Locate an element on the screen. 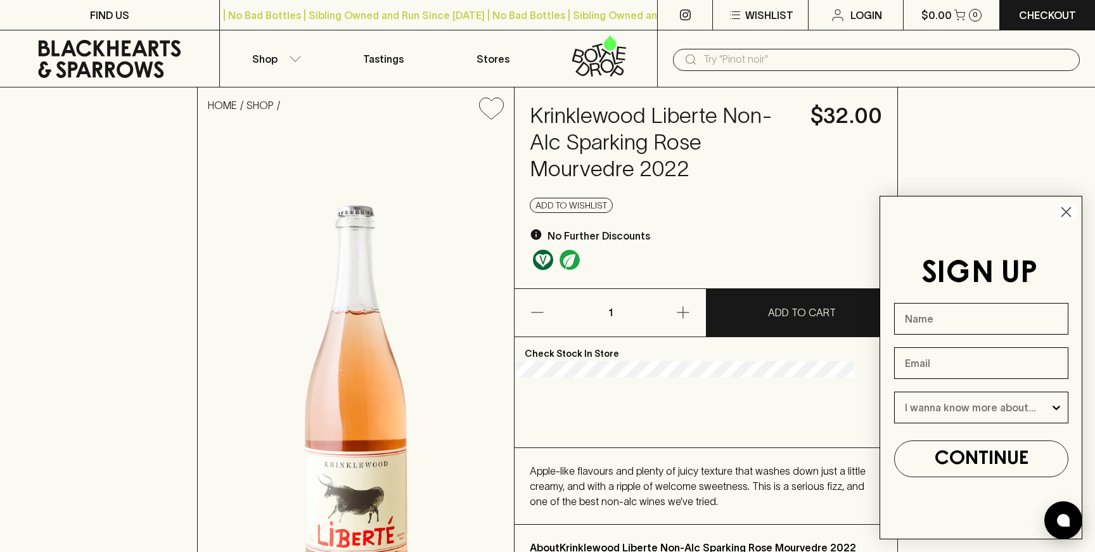 Image resolution: width=1095 pixels, height=552 pixels. input: Email is located at coordinates (981, 363).